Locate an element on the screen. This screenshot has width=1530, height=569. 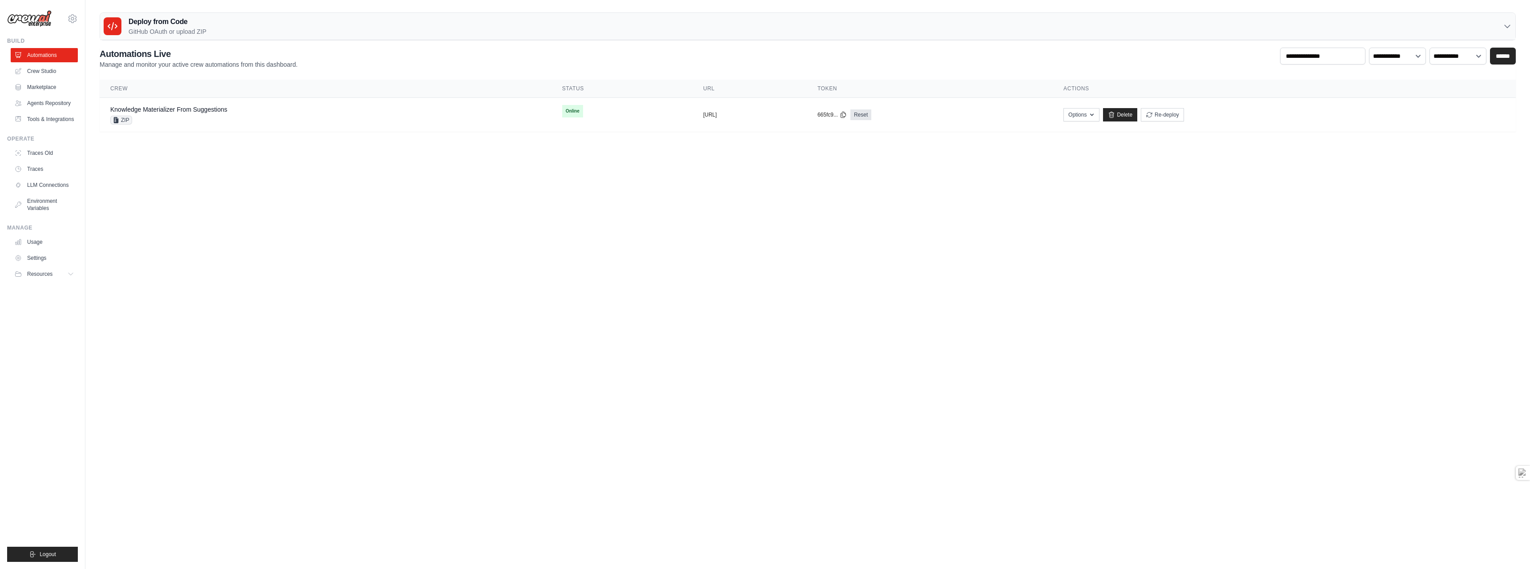
a: Environment Variables is located at coordinates (44, 205).